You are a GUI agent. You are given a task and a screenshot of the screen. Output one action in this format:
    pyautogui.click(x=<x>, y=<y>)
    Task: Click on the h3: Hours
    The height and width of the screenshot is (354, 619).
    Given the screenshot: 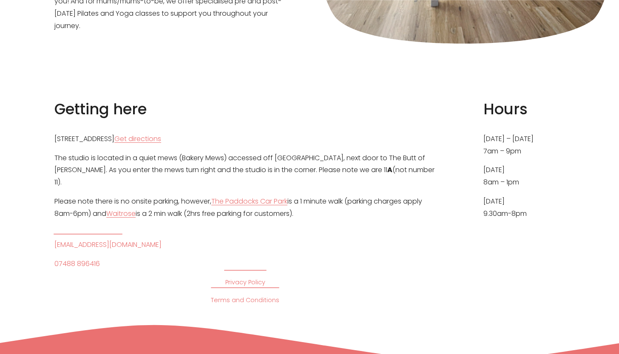 What is the action you would take?
    pyautogui.click(x=524, y=109)
    